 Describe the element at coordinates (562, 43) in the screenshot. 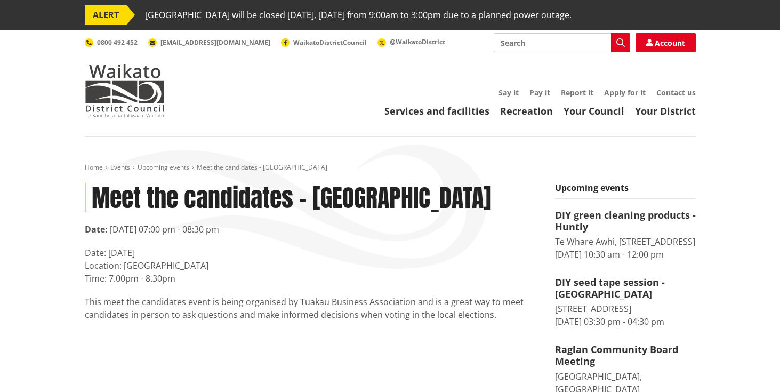

I see `input: Search input` at that location.